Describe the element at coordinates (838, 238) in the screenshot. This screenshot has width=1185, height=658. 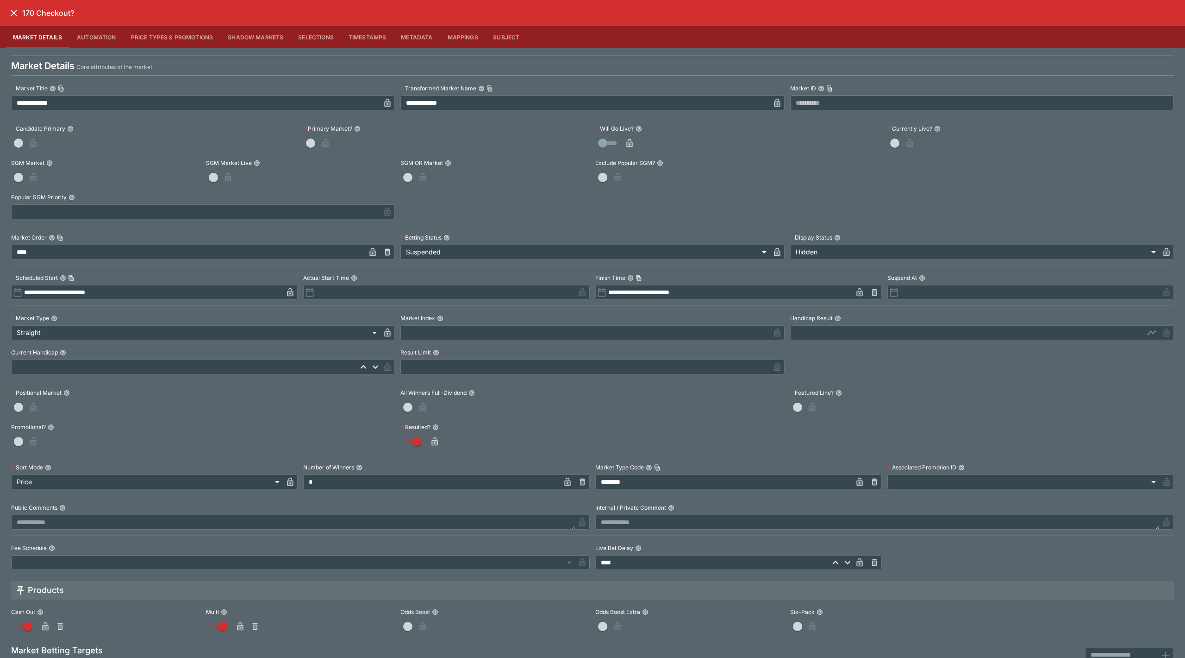
I see `button: Display Status` at that location.